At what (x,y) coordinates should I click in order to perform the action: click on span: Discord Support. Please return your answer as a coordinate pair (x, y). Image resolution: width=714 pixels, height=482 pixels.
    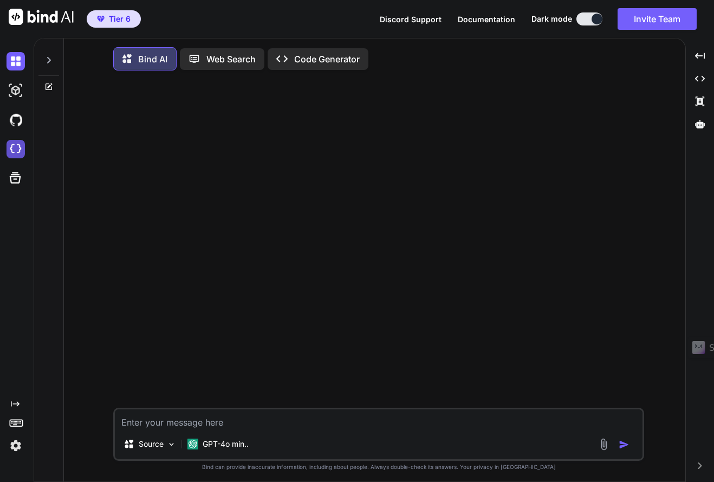
    Looking at the image, I should click on (411, 19).